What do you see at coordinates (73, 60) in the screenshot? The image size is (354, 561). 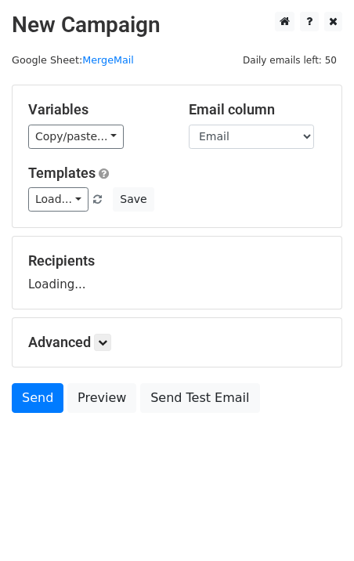 I see `small: Google Sheet:` at bounding box center [73, 60].